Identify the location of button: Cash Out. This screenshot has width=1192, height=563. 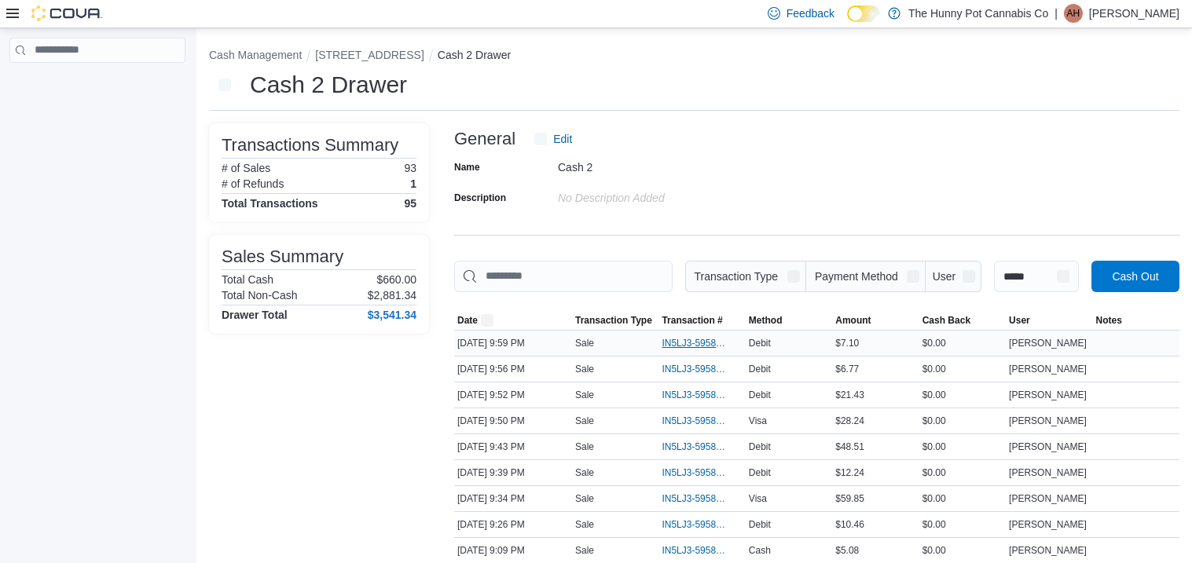
(1135, 277).